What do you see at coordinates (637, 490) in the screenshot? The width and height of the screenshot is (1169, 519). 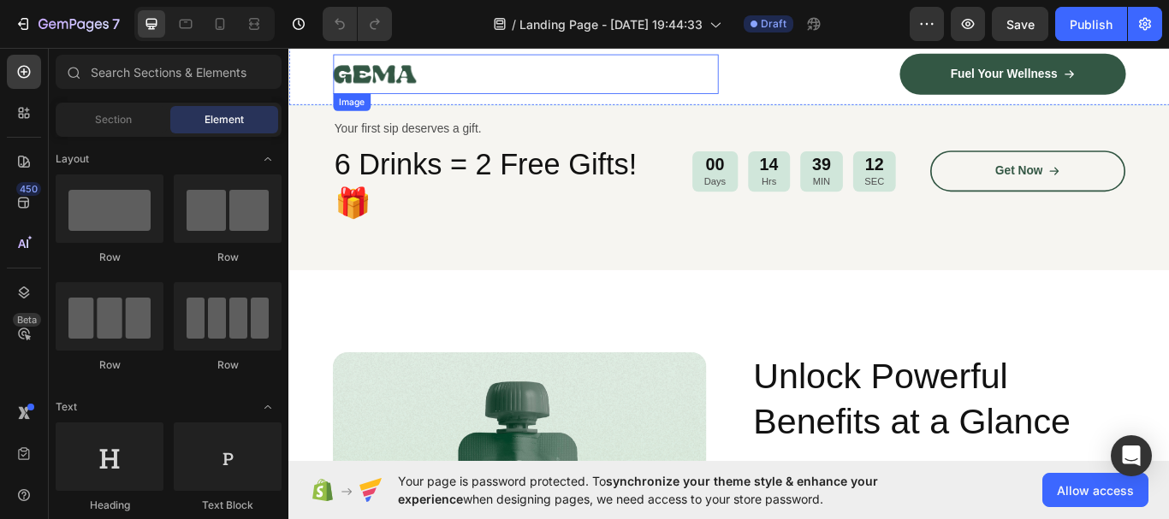 I see `span: synchronize your theme style & enhance your experience` at bounding box center [637, 490].